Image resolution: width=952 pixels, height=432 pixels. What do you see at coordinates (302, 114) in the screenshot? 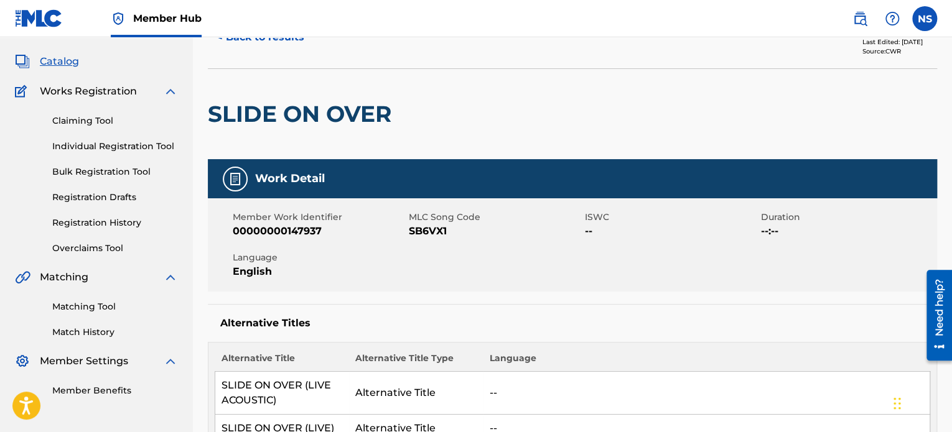
I see `h2: SLIDE ON OVER` at bounding box center [302, 114].